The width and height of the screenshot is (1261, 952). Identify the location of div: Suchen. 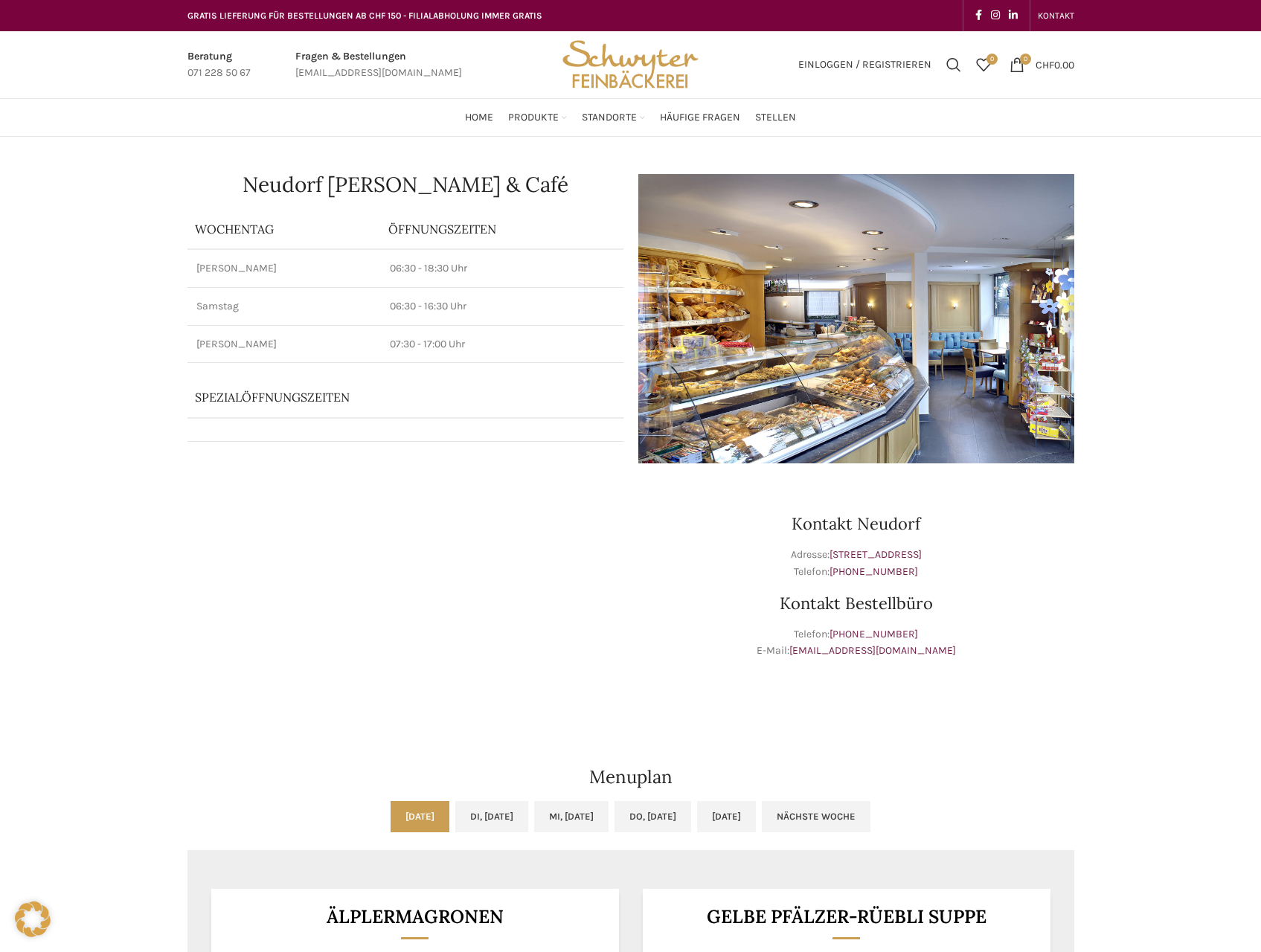
(954, 64).